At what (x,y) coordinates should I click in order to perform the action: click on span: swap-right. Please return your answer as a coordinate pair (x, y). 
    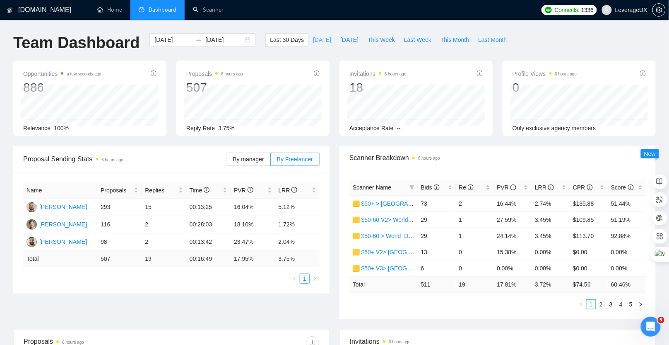
    Looking at the image, I should click on (199, 40).